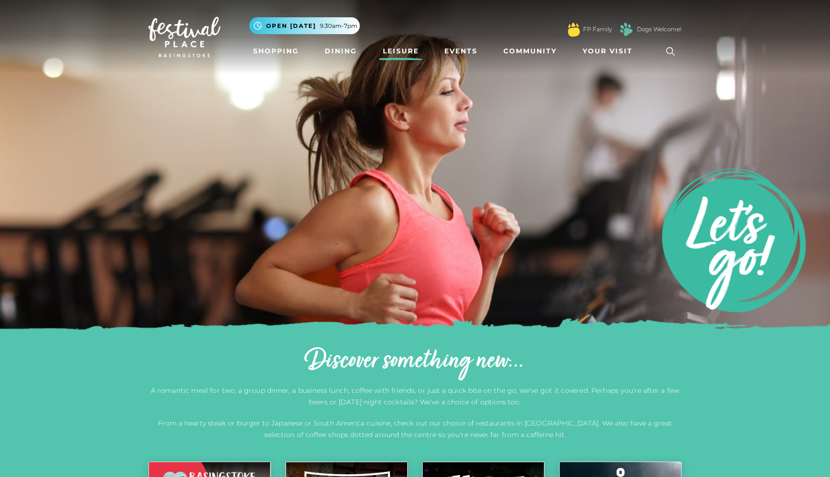 The image size is (830, 477). Describe the element at coordinates (598, 29) in the screenshot. I see `a: FP Family` at that location.